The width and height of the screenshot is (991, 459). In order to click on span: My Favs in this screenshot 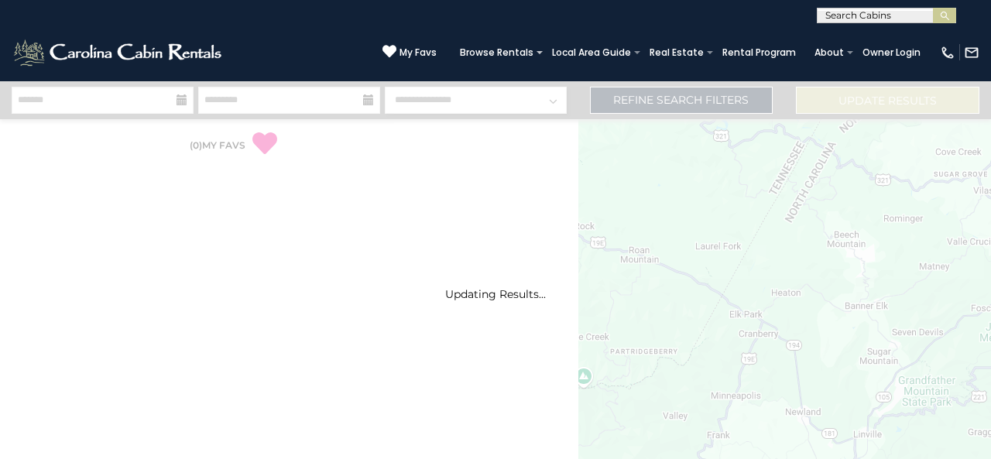, I will do `click(418, 53)`.